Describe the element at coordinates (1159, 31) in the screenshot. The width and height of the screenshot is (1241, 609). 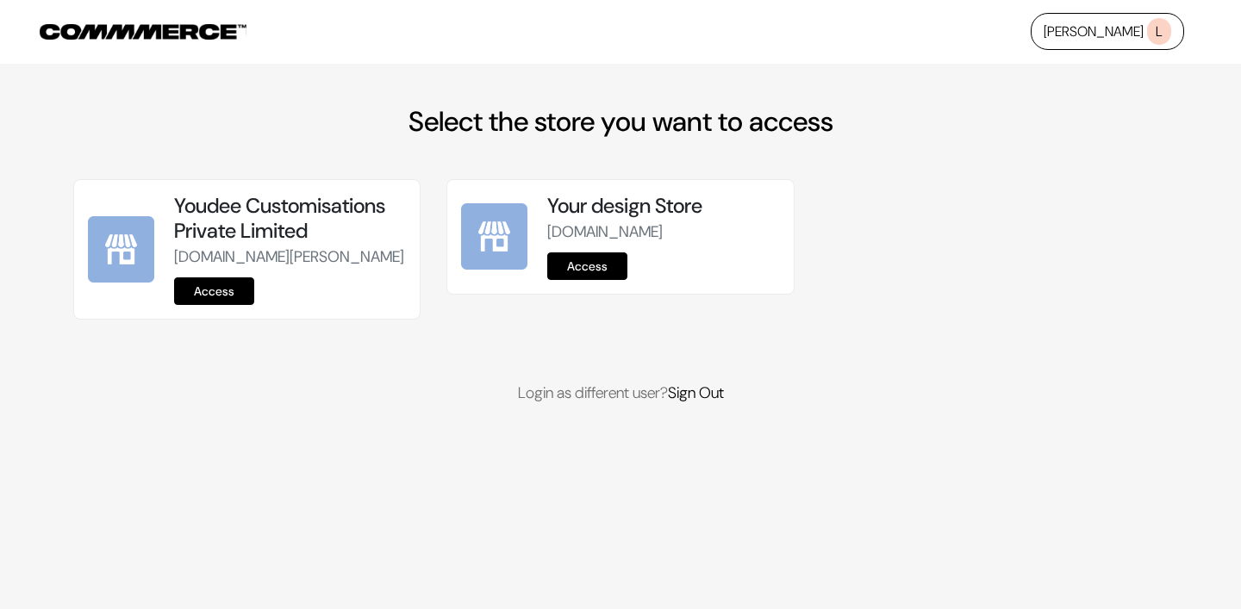
I see `span: L` at that location.